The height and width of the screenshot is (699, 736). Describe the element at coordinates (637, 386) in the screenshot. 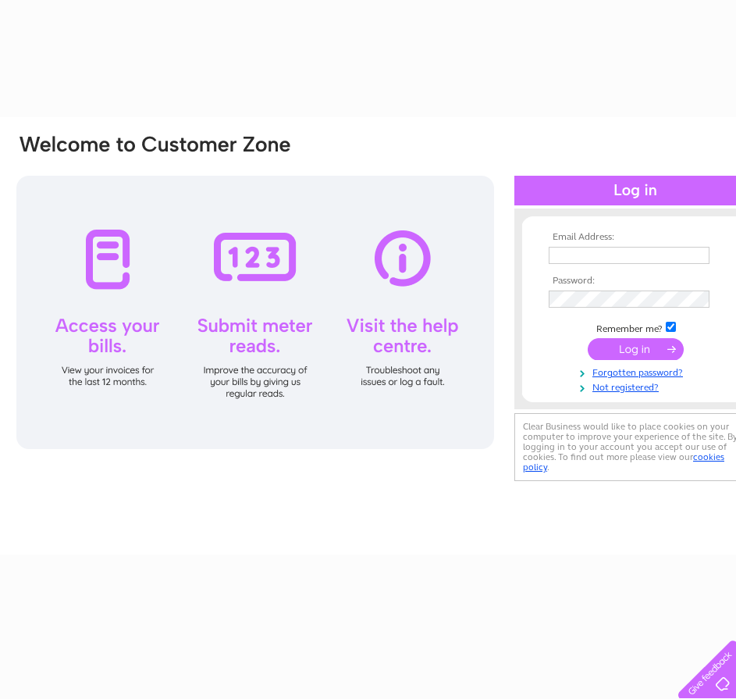

I see `a: Not registered?` at that location.